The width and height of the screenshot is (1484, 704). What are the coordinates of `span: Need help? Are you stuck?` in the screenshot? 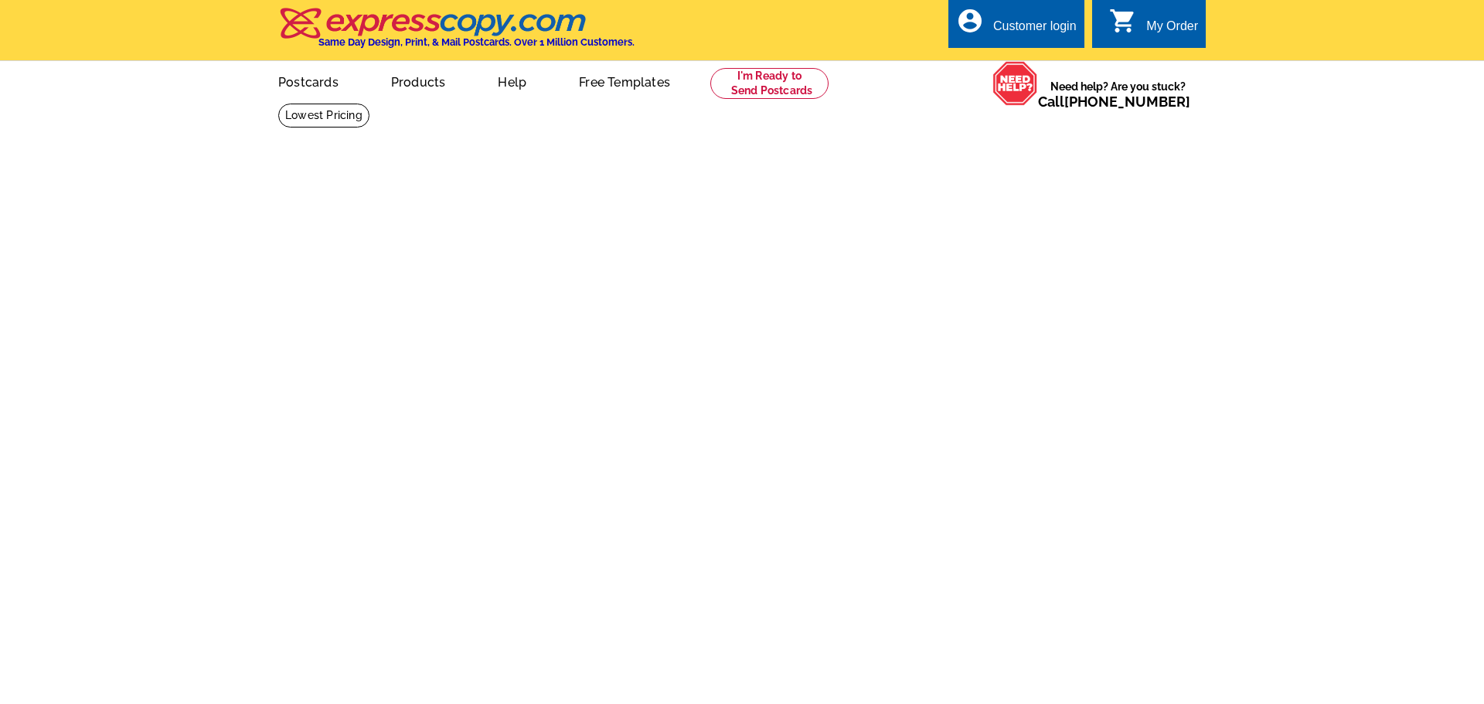 It's located at (1118, 94).